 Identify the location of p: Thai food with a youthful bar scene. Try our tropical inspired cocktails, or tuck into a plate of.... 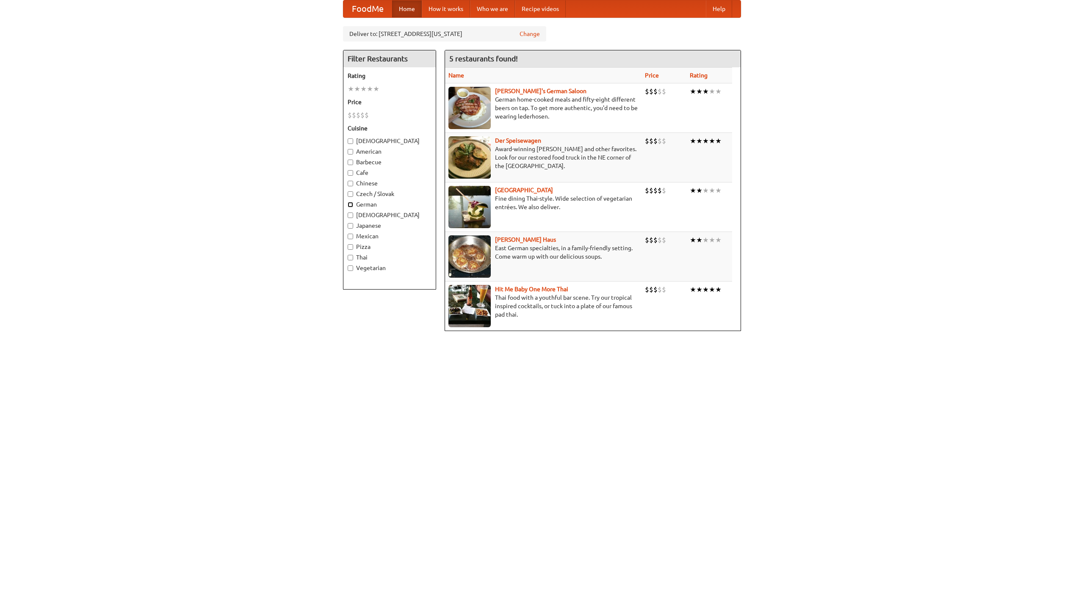
(543, 306).